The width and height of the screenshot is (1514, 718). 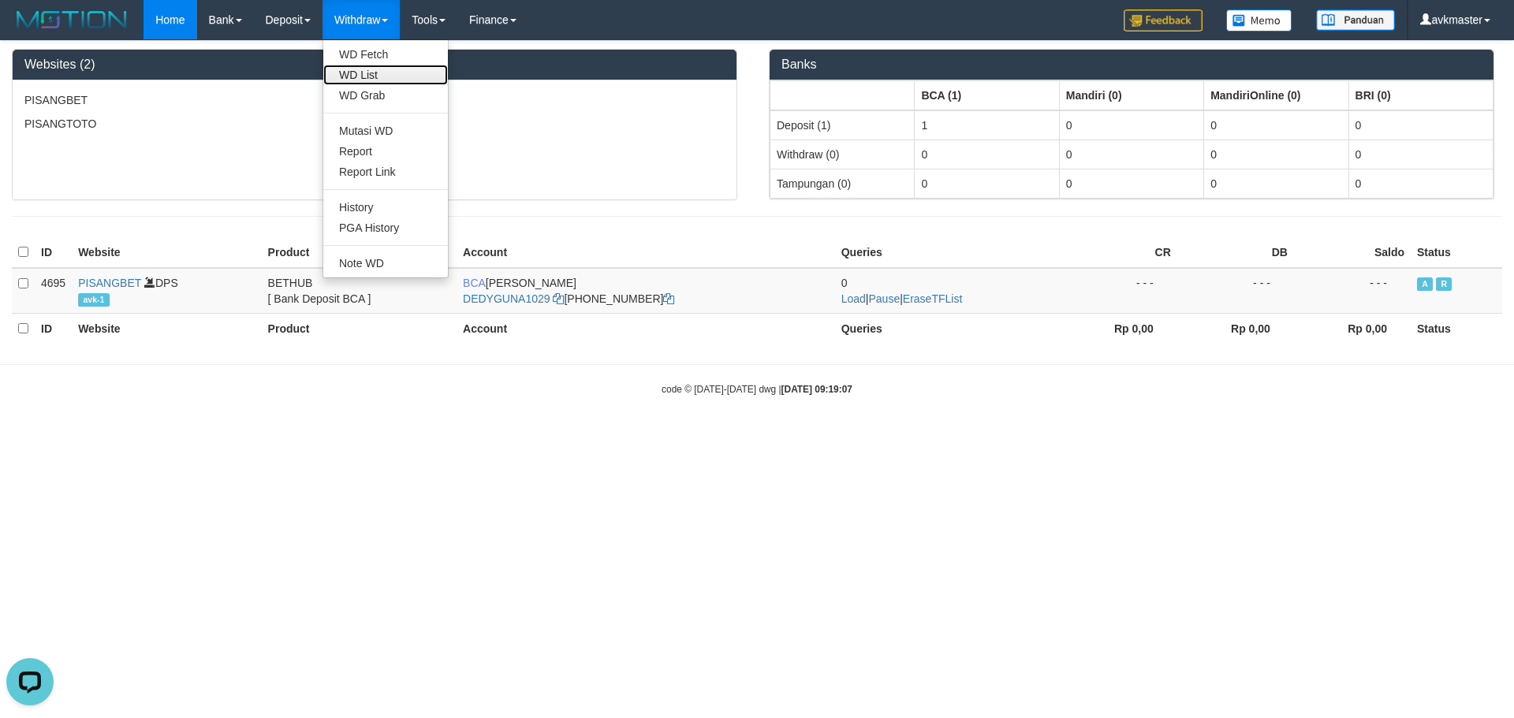 What do you see at coordinates (386, 131) in the screenshot?
I see `a: Mutasi WD` at bounding box center [386, 131].